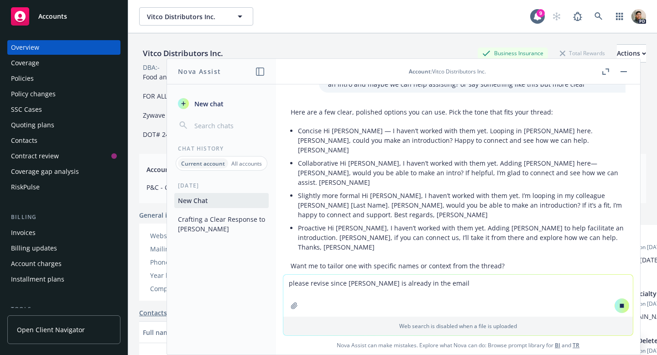  What do you see at coordinates (458, 345) in the screenshot?
I see `span: Nova Assist can make mistakes. Explore what Nova can do: Browse prompt library for and` at bounding box center [458, 345].